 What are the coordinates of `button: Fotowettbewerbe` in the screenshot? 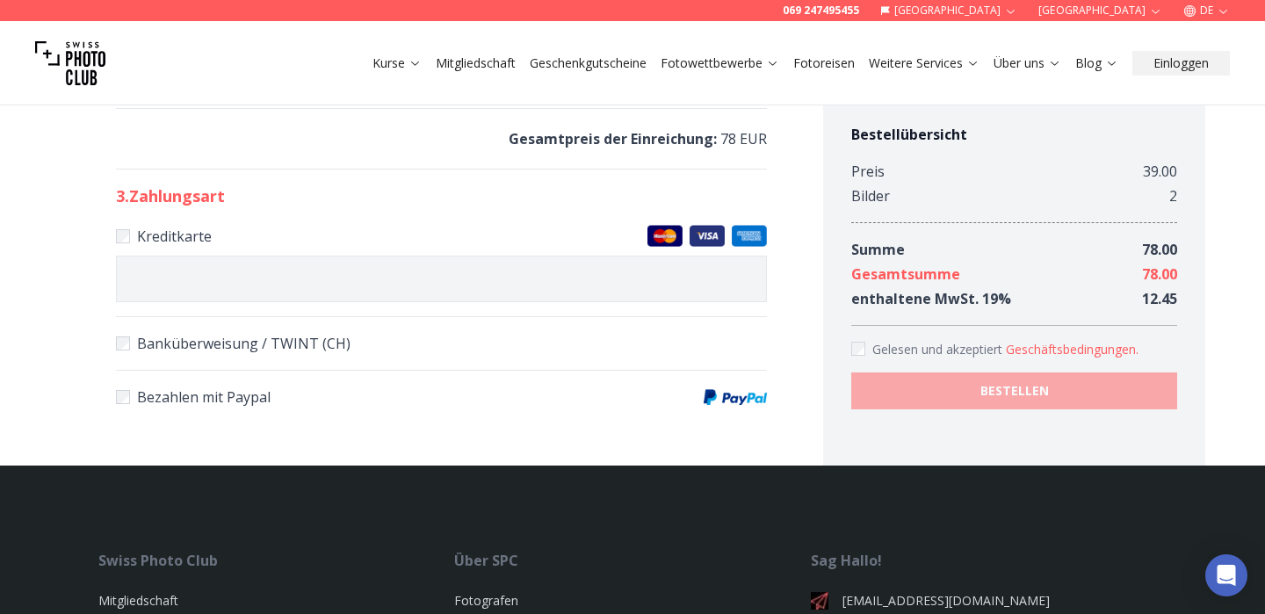 It's located at (720, 63).